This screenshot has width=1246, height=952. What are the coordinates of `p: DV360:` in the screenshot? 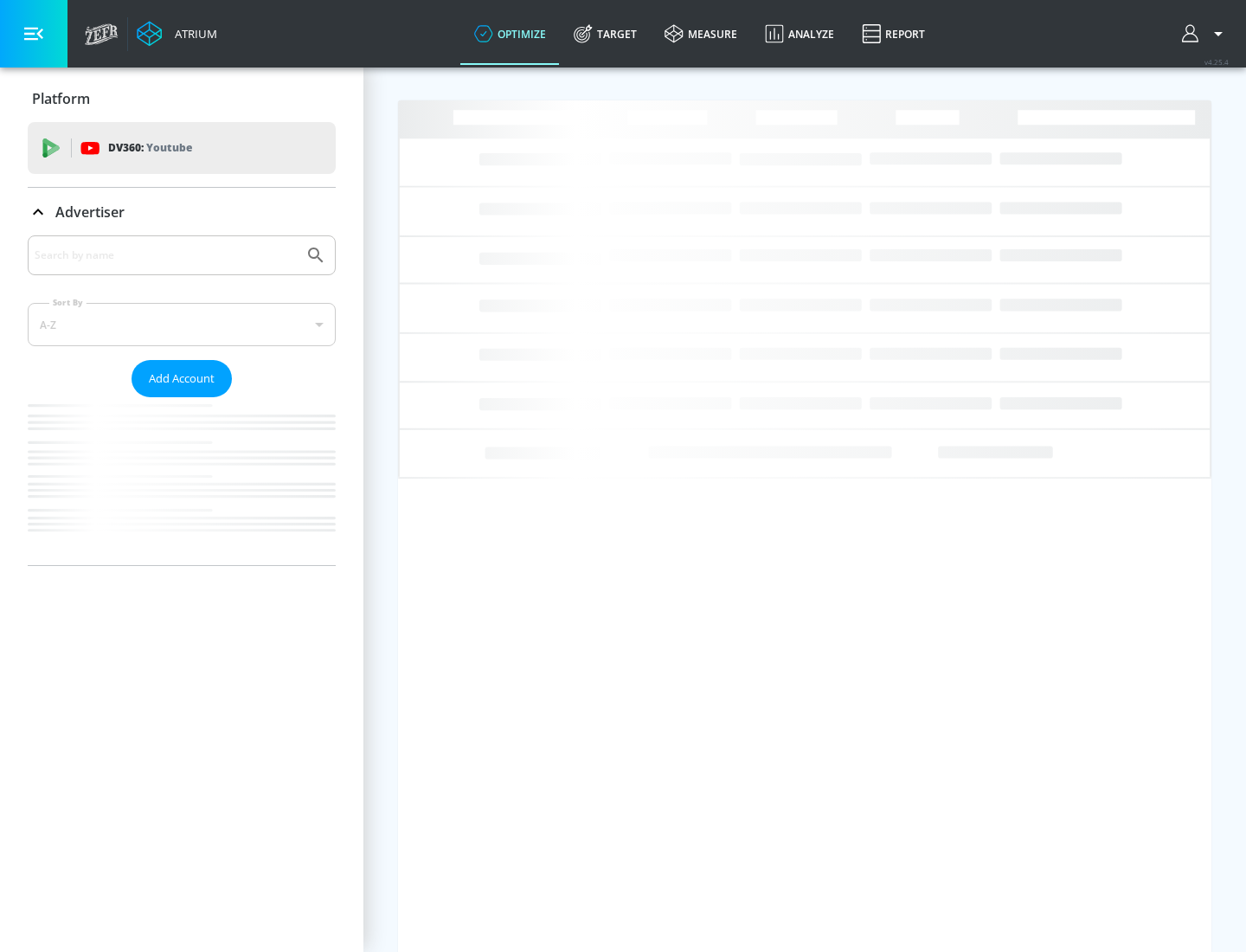 It's located at (150, 148).